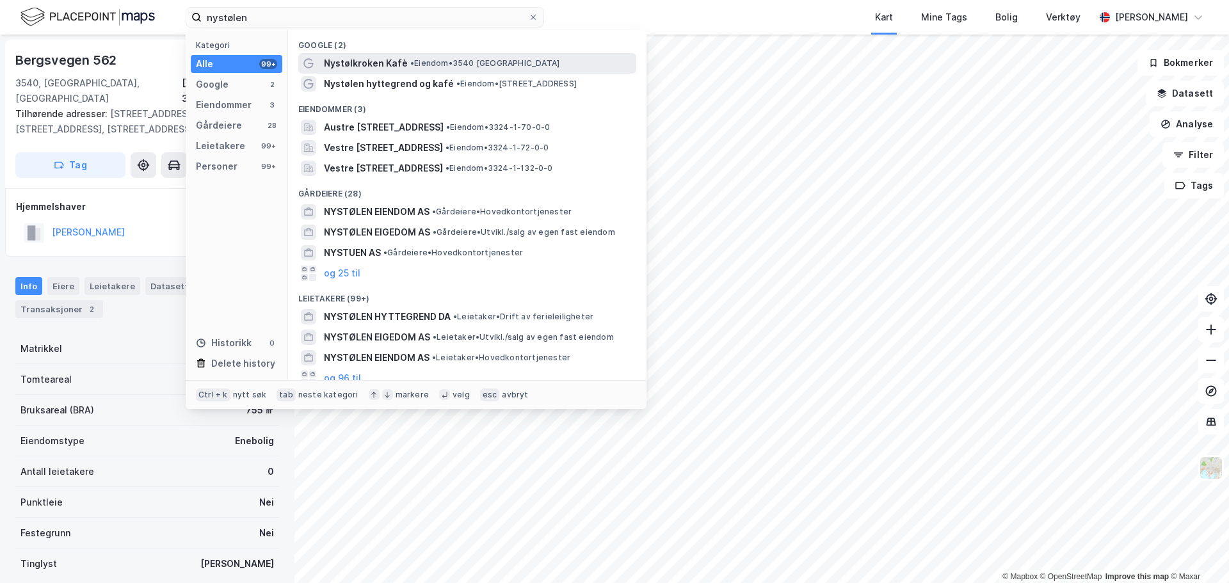 Image resolution: width=1229 pixels, height=583 pixels. I want to click on span: Leietaker • Drift av ferieleiligheter, so click(523, 317).